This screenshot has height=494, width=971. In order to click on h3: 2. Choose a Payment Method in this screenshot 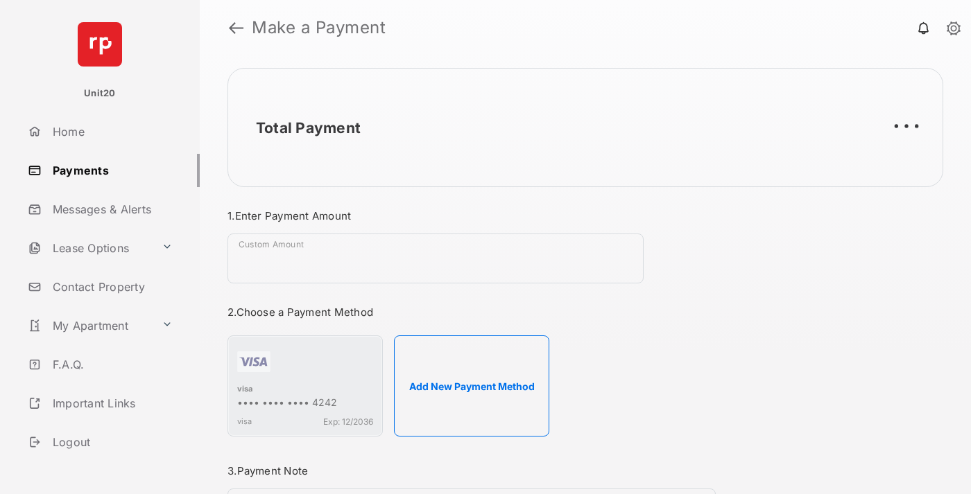, I will do `click(472, 312)`.